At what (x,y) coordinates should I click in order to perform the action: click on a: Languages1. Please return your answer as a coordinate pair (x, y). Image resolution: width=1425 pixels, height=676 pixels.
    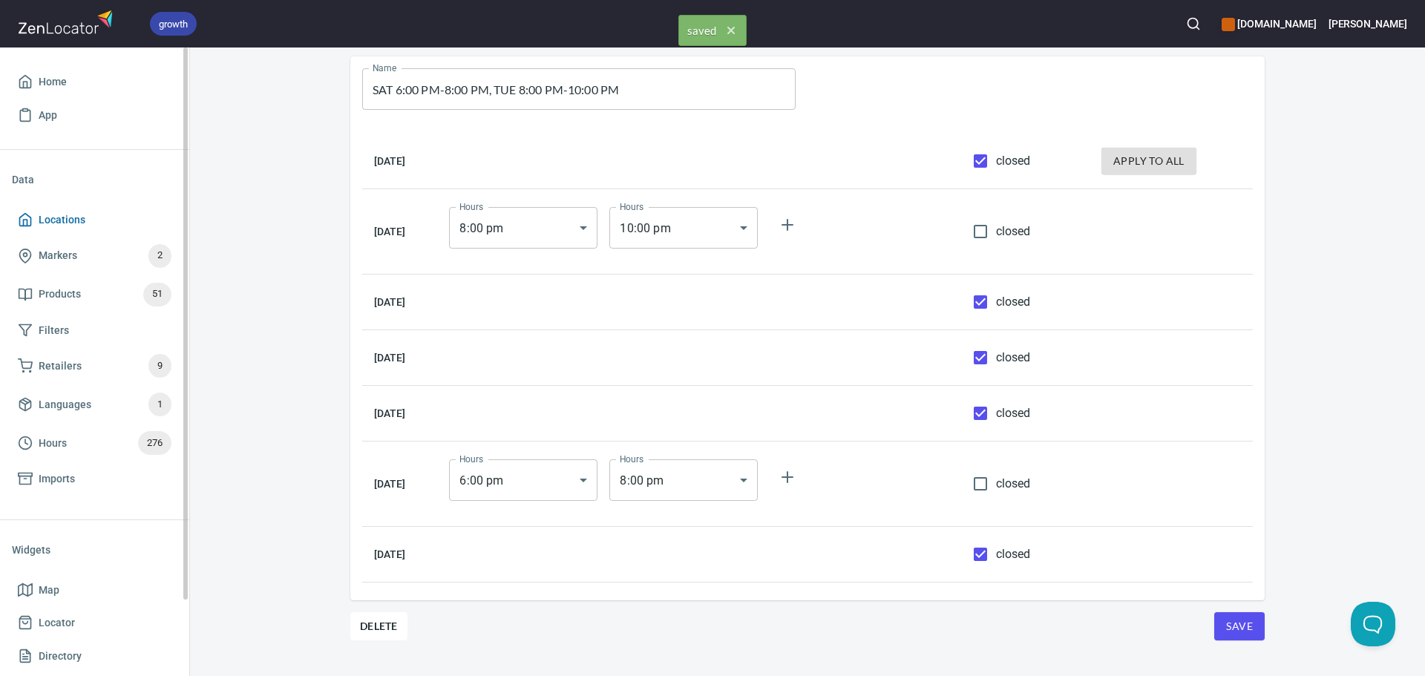
    Looking at the image, I should click on (94, 405).